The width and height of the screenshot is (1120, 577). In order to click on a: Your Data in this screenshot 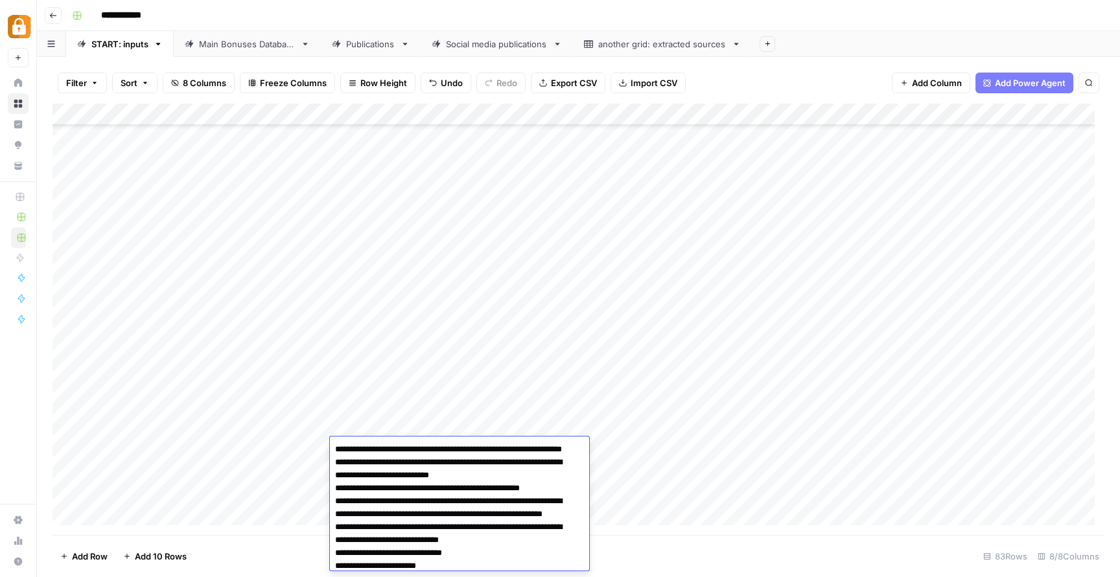, I will do `click(18, 166)`.